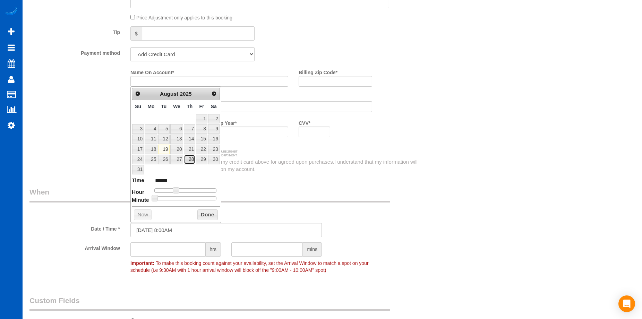 The image size is (642, 319). Describe the element at coordinates (304, 122) in the screenshot. I see `label: CVV` at that location.